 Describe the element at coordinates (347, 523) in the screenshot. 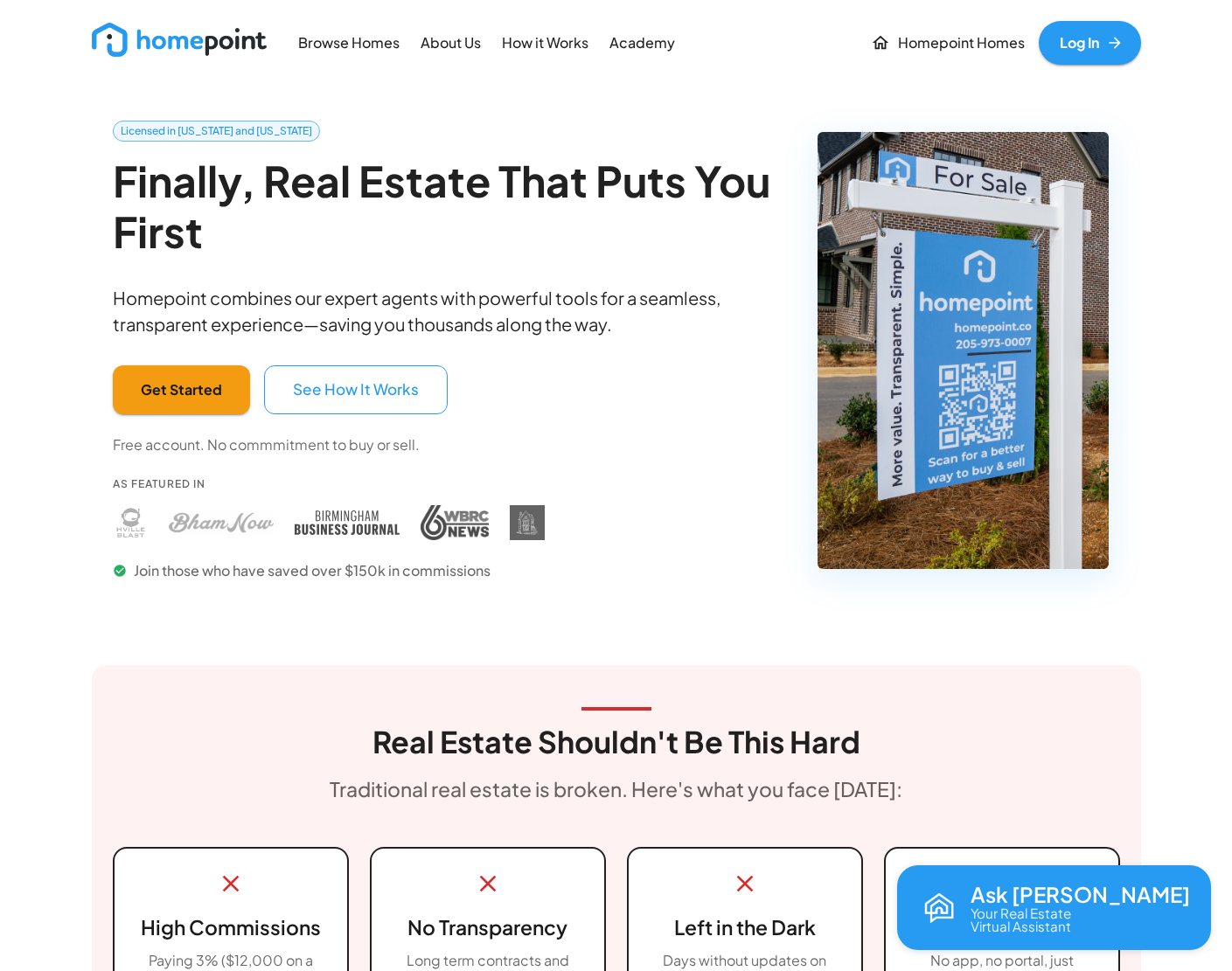

I see `img: Birmingham Business Journal press coverage - Homepoint featured in Birmingham Business Journal` at that location.